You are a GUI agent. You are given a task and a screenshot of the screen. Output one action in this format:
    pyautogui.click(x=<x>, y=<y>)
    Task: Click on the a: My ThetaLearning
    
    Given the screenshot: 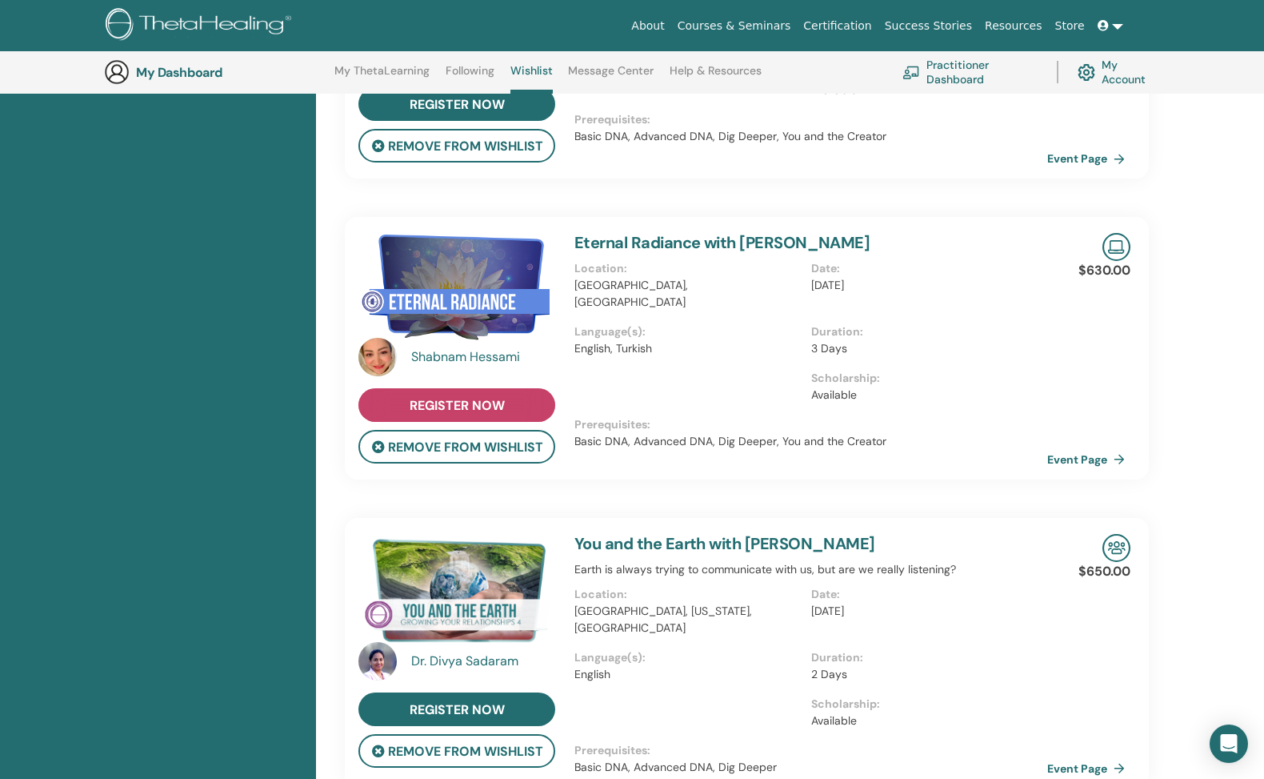 What is the action you would take?
    pyautogui.click(x=382, y=77)
    